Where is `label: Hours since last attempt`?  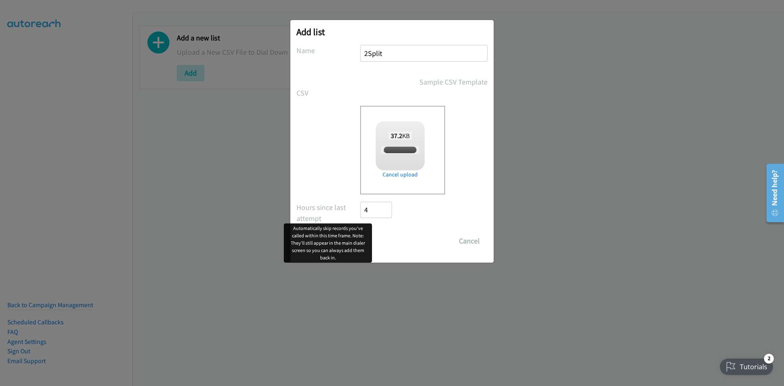 label: Hours since last attempt is located at coordinates (328, 213).